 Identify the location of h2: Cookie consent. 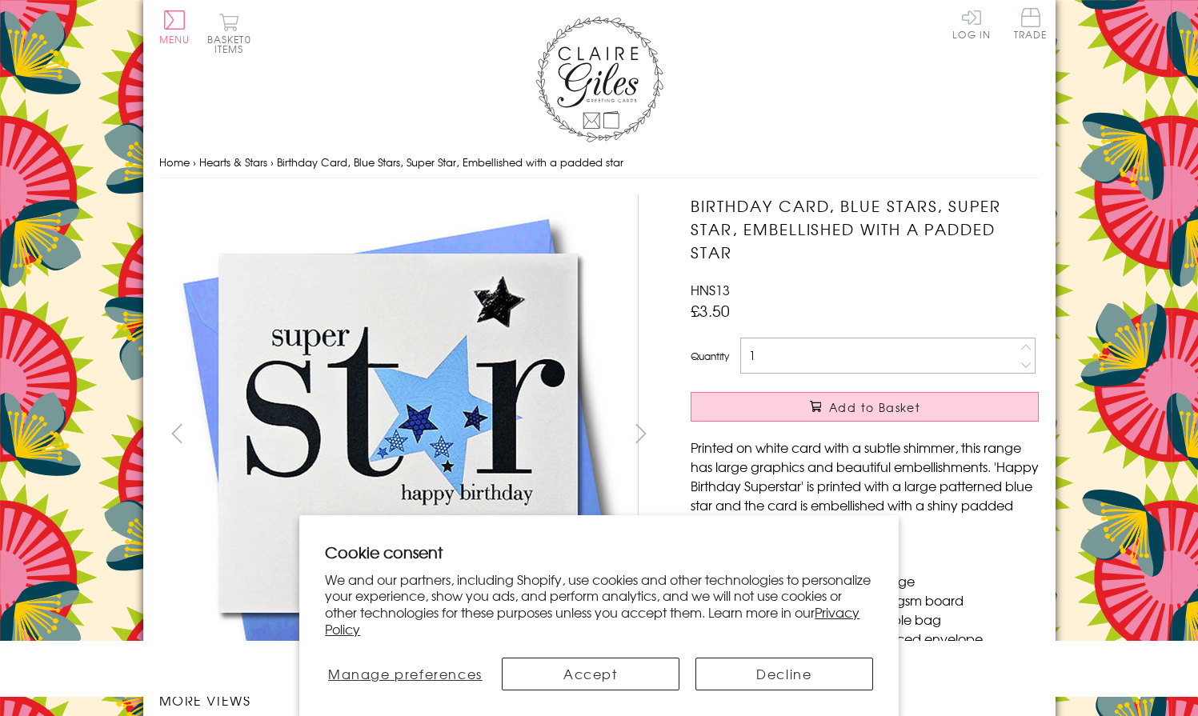
(599, 552).